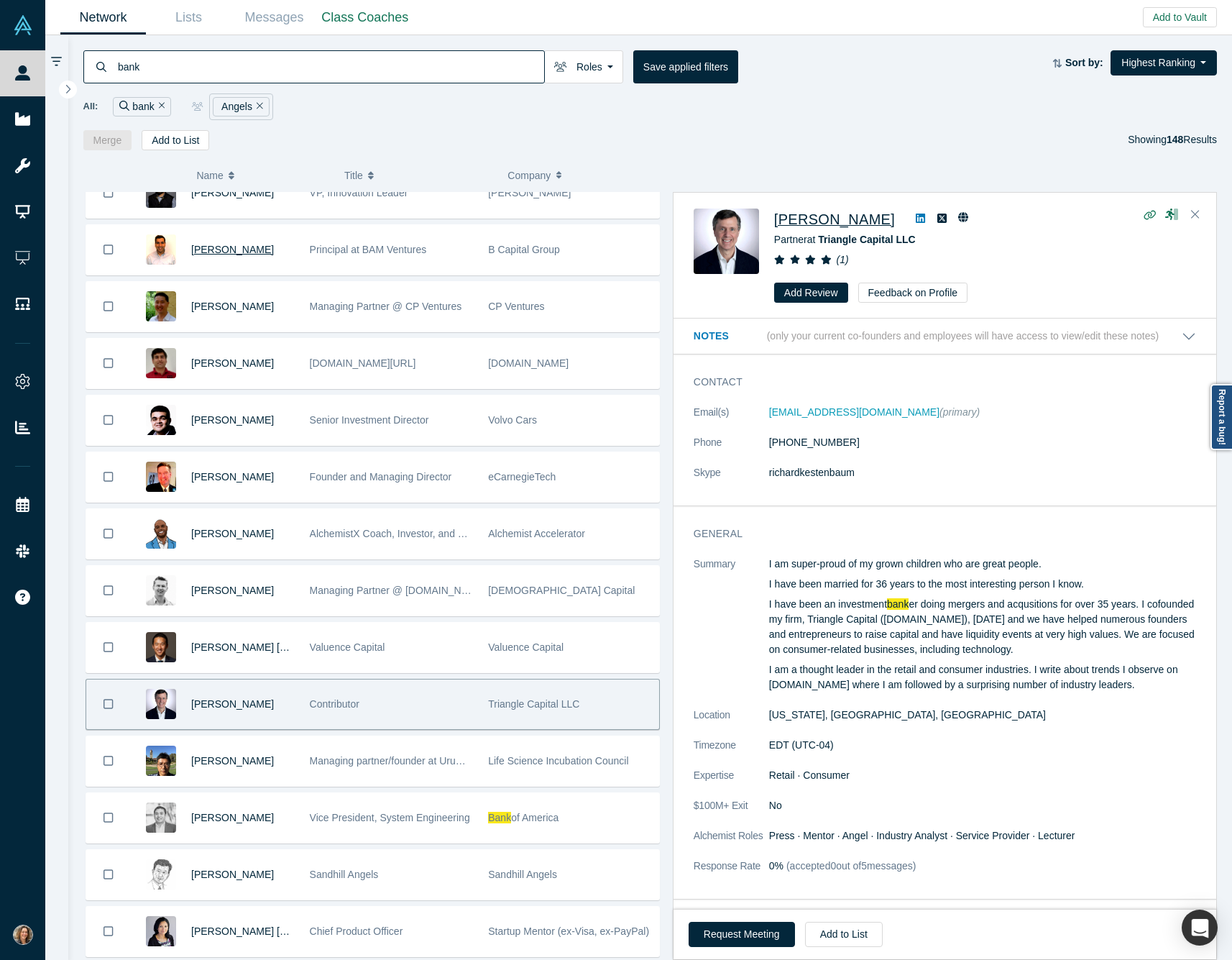 The image size is (1232, 960). Describe the element at coordinates (161, 420) in the screenshot. I see `img: Pratik Budhdev's Profile Image` at that location.